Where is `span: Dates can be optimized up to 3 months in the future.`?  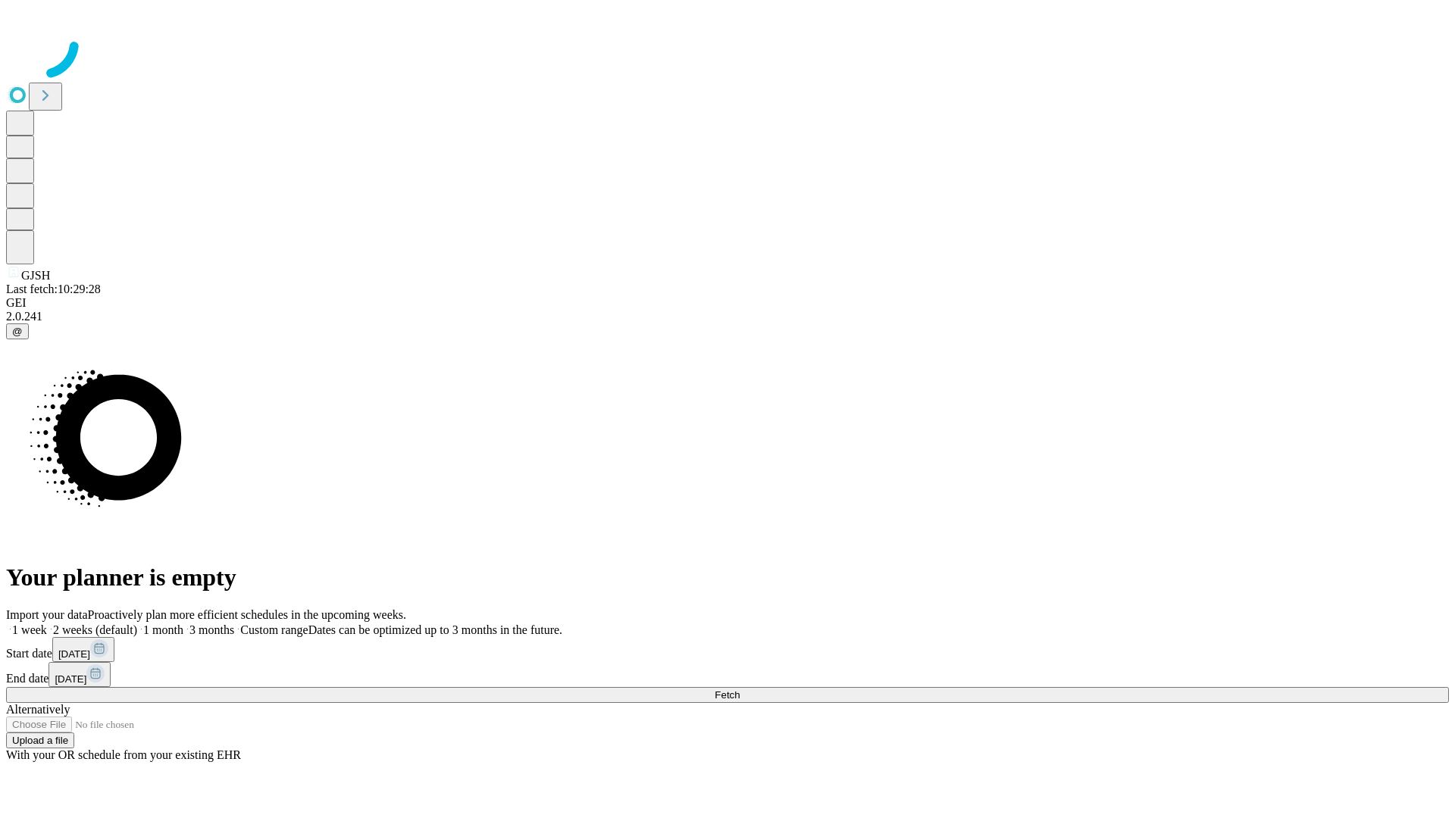 span: Dates can be optimized up to 3 months in the future. is located at coordinates (435, 630).